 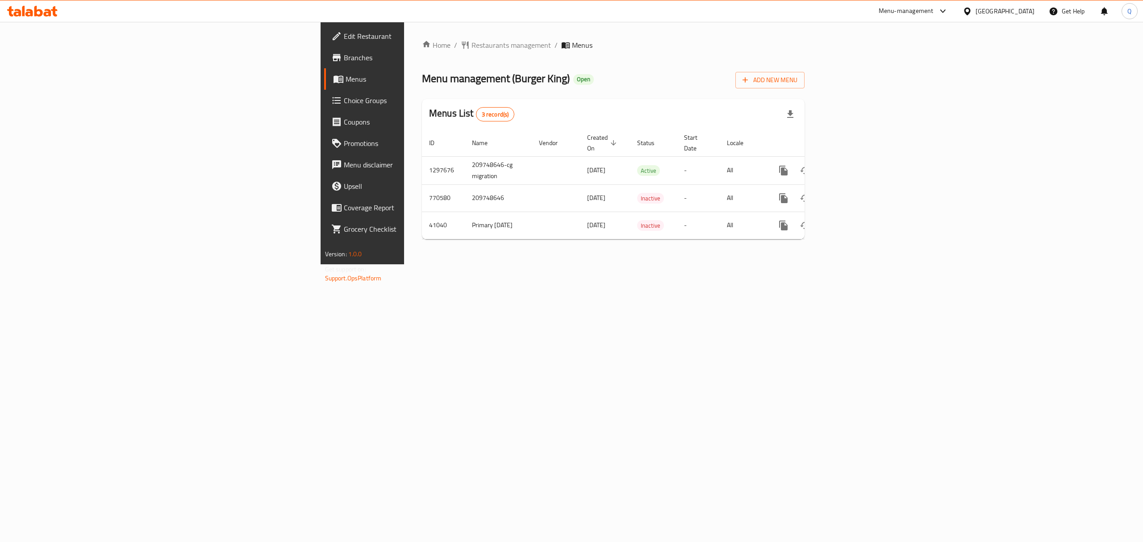 What do you see at coordinates (355, 254) in the screenshot?
I see `span: 1.0.0` at bounding box center [355, 254].